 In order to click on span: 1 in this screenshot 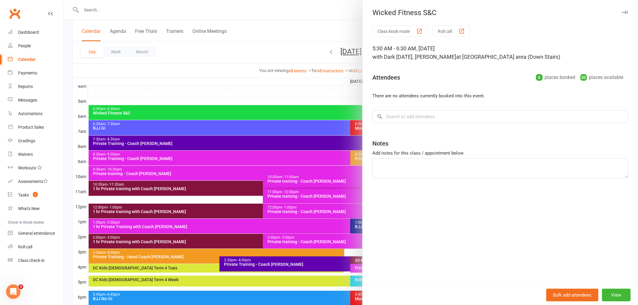, I will do `click(35, 195)`.